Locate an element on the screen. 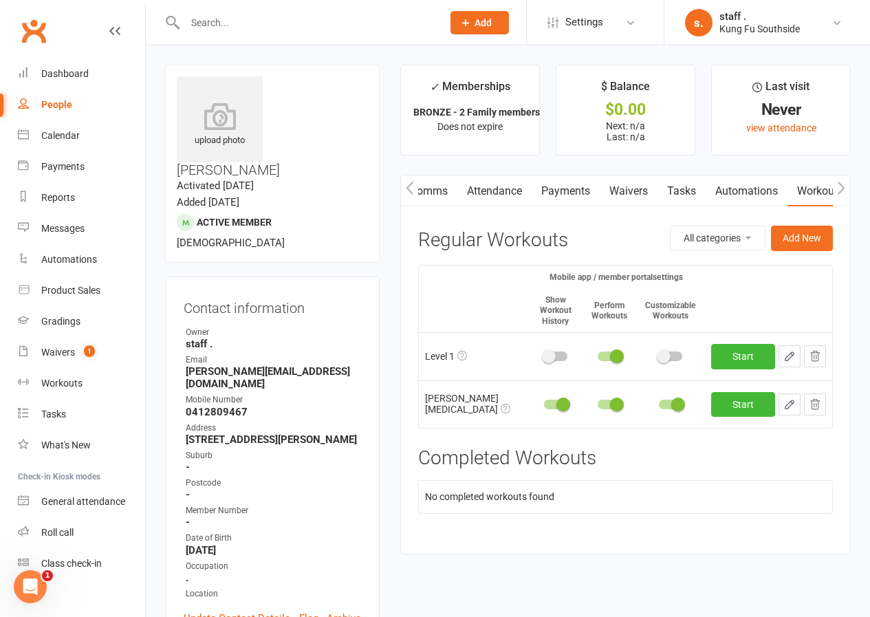  td: No completed workouts found is located at coordinates (625, 496).